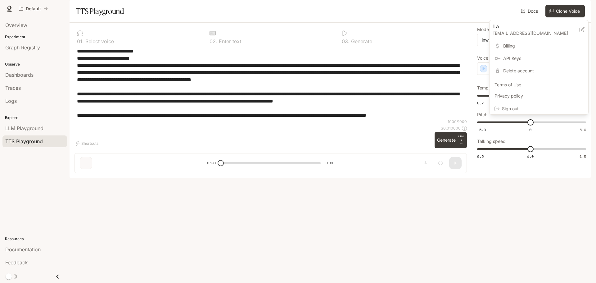 The image size is (596, 283). What do you see at coordinates (539, 85) in the screenshot?
I see `span: Terms of Use` at bounding box center [539, 85].